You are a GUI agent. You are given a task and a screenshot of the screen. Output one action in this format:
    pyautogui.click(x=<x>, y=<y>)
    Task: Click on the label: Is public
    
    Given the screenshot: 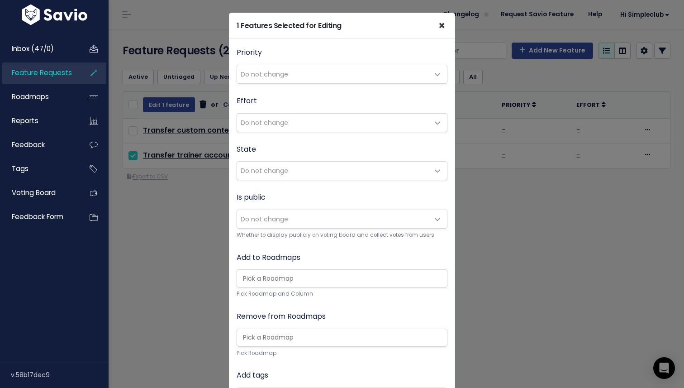 What is the action you would take?
    pyautogui.click(x=251, y=197)
    